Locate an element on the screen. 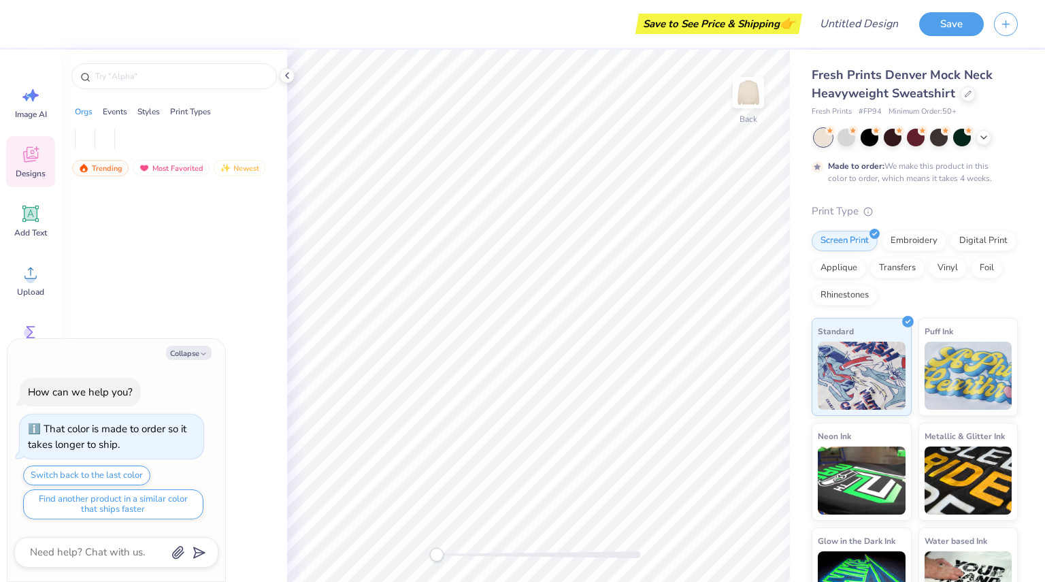 This screenshot has height=582, width=1045. div: Foil is located at coordinates (986, 268).